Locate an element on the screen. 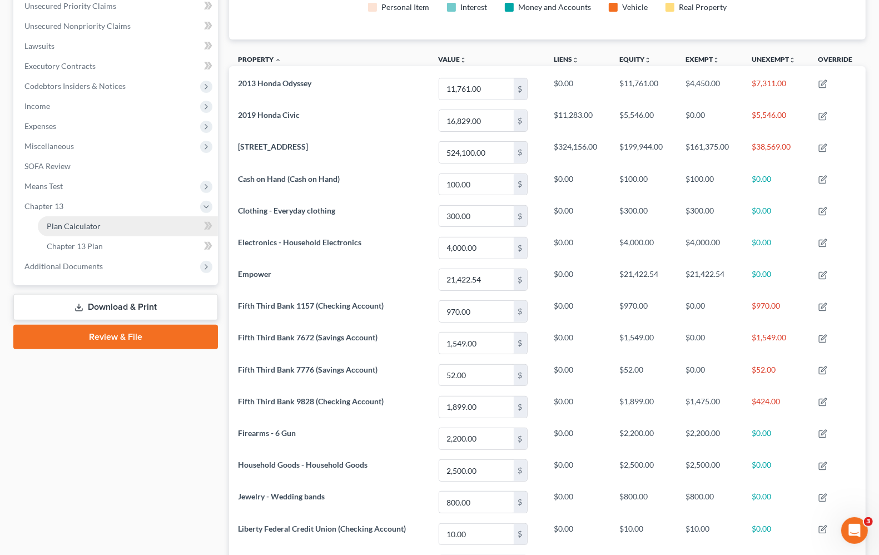 The image size is (879, 555). div: Money and Accounts is located at coordinates (554, 7).